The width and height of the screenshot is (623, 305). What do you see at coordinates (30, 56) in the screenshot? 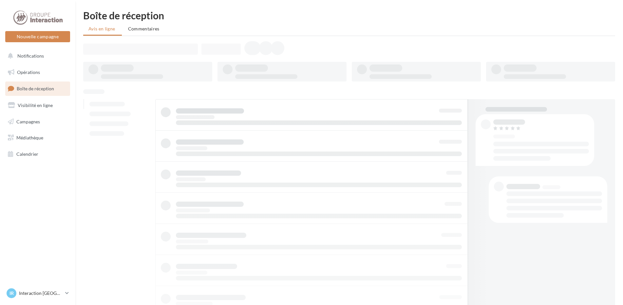
I see `span: Notifications` at bounding box center [30, 56].